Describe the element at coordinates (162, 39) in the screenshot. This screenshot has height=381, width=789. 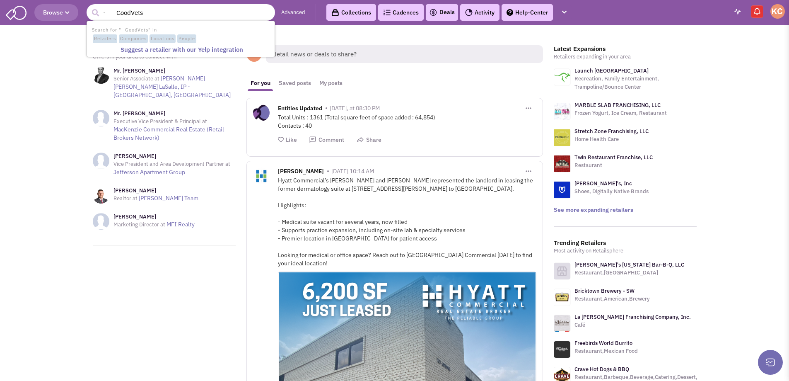
I see `span: Locations` at that location.